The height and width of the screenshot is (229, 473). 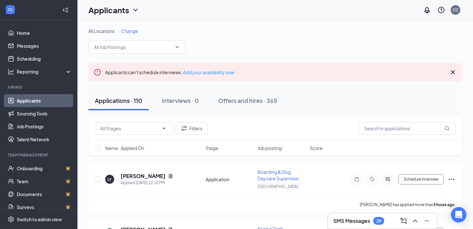 I want to click on svg: MagnifyingGlass, so click(x=447, y=128).